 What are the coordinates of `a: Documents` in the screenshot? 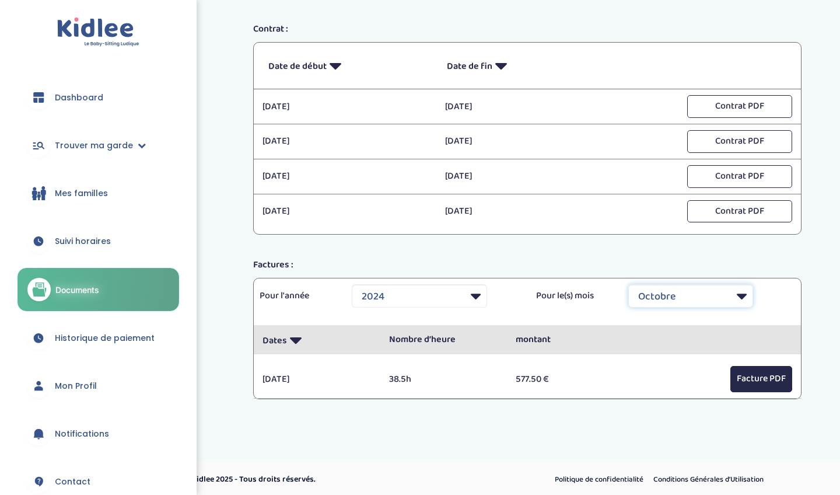 It's located at (98, 289).